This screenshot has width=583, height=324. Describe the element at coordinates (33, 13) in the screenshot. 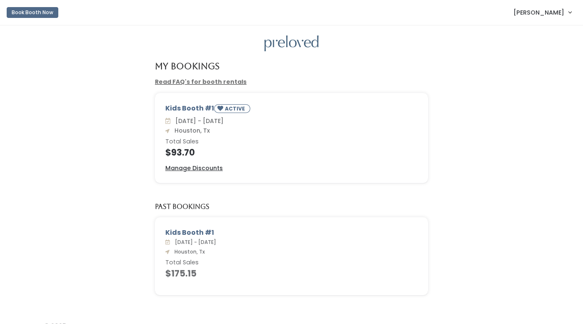

I see `button: Book Booth Now` at that location.